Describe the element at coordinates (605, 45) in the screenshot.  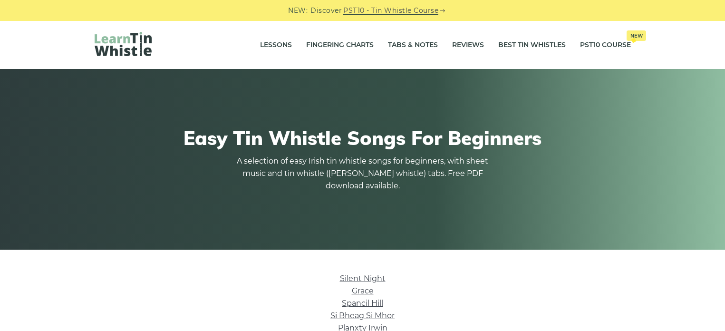
I see `a: PST10 CourseNew` at that location.